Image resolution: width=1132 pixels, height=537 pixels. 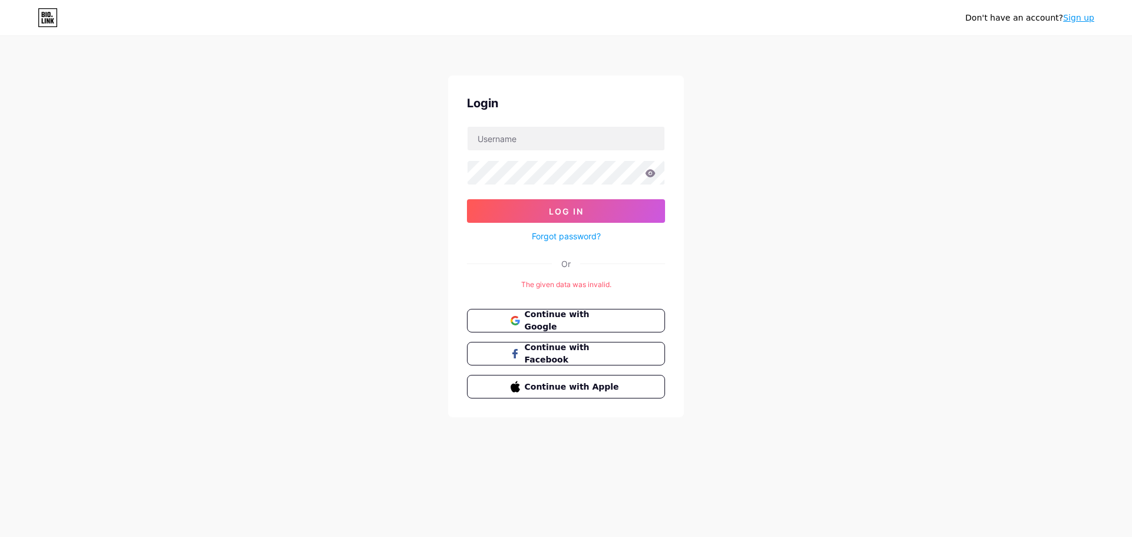 What do you see at coordinates (573, 321) in the screenshot?
I see `span: Continue with Google` at bounding box center [573, 321].